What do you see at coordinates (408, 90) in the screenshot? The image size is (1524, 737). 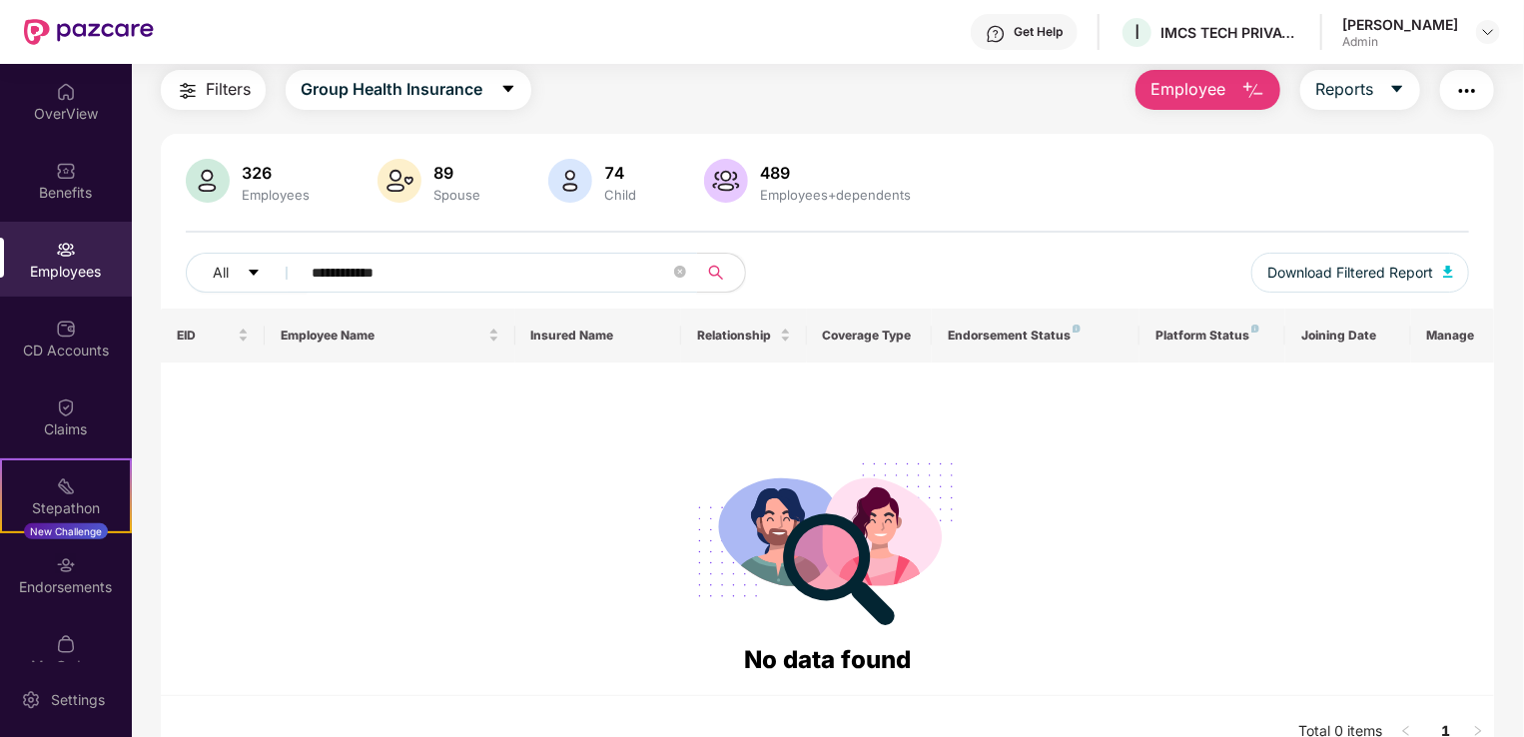 I see `button: Group Health Insurancecaret-down` at bounding box center [408, 90].